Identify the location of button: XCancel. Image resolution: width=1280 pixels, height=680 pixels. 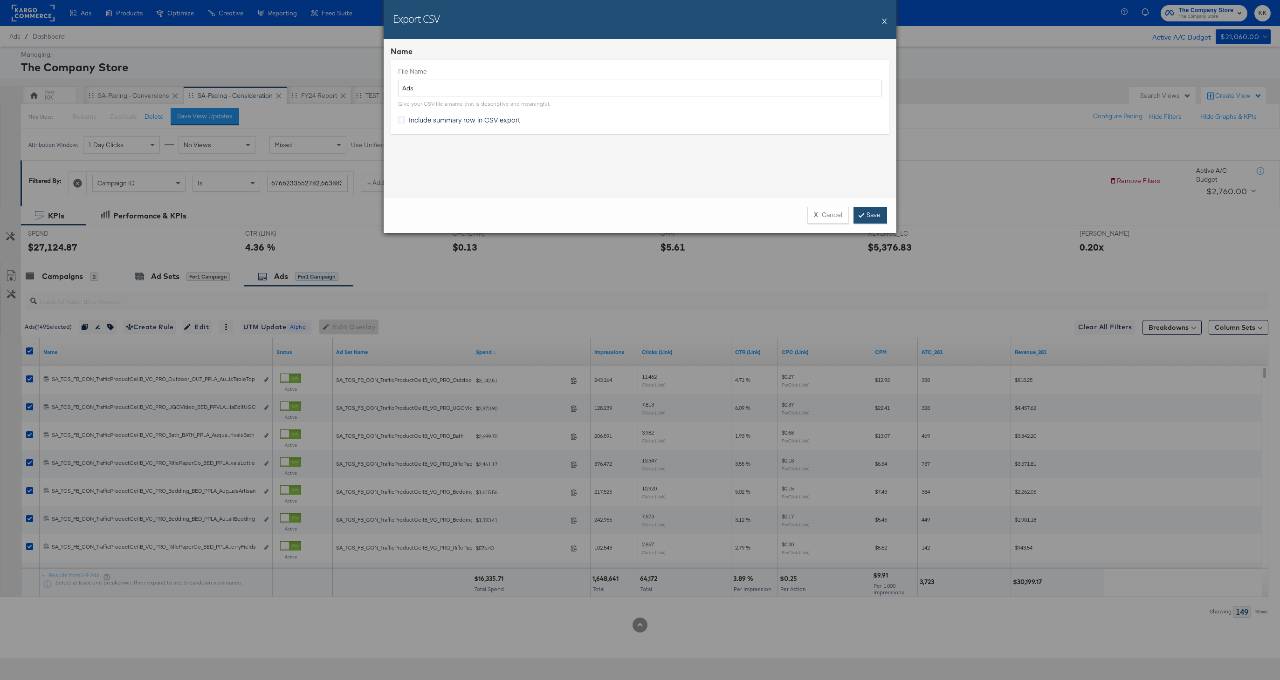
(828, 215).